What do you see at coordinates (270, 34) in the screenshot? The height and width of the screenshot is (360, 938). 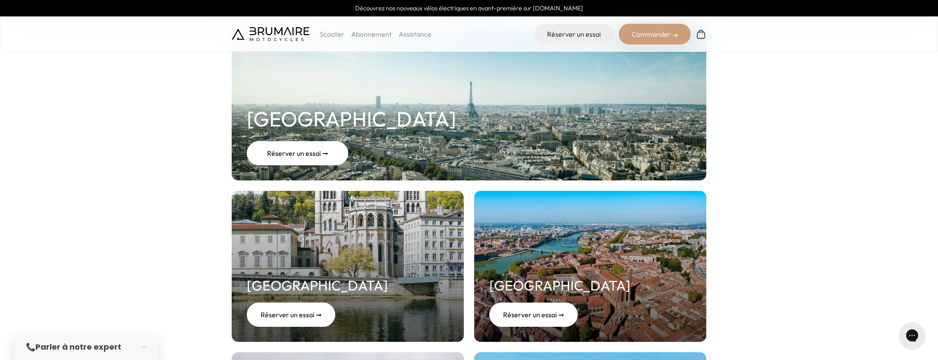 I see `img: Brumaire Motocycles` at bounding box center [270, 34].